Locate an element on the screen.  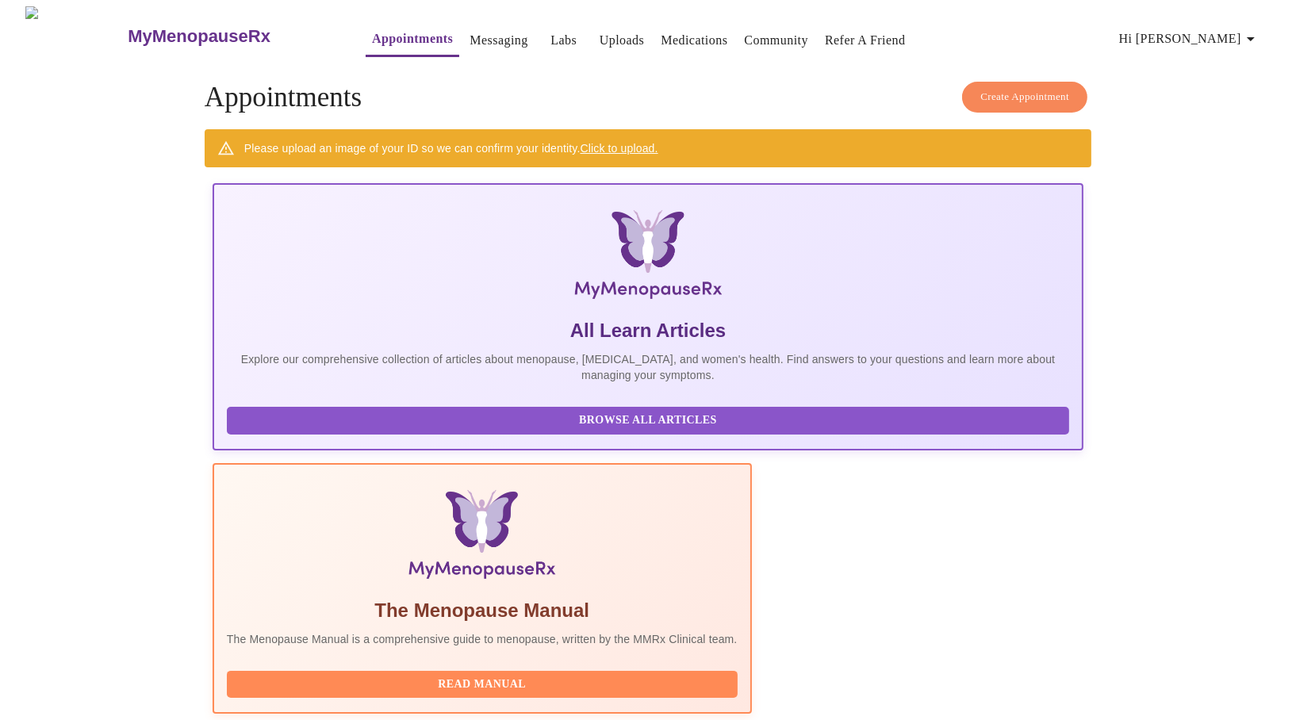
a: Community is located at coordinates (776, 40).